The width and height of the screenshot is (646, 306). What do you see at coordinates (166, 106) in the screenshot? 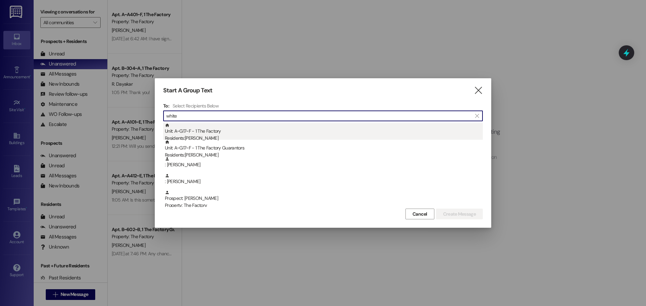
I see `h3: To:` at bounding box center [166, 106].